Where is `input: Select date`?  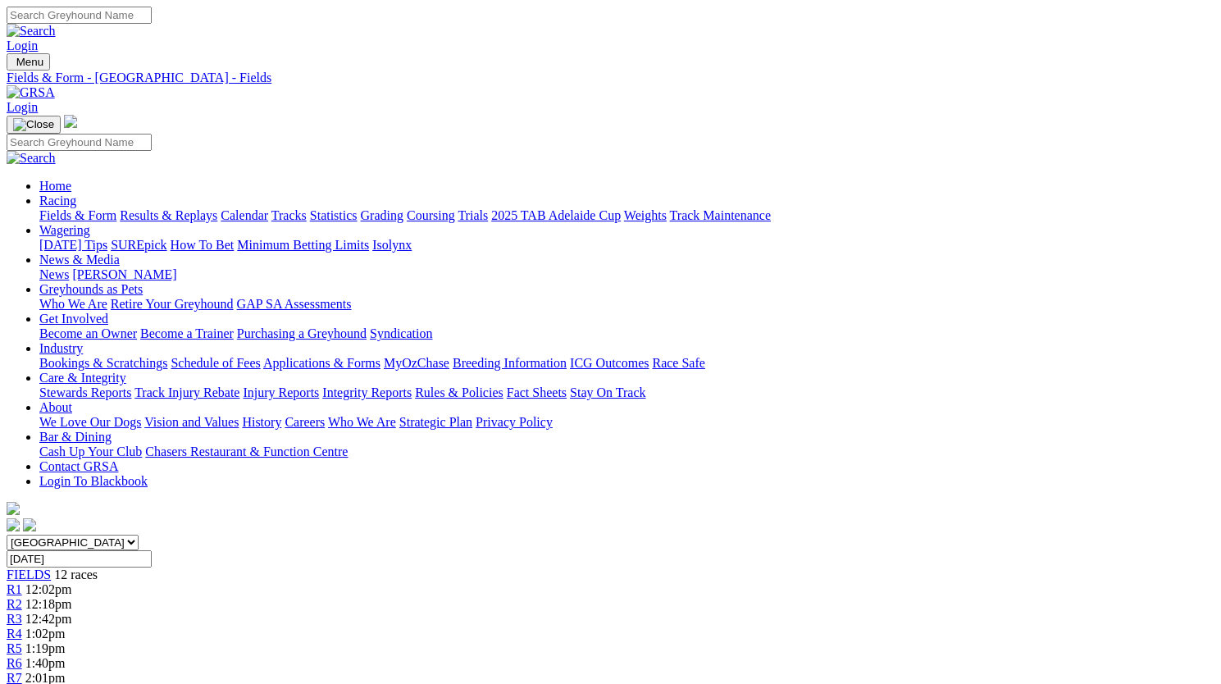 input: Select date is located at coordinates (79, 559).